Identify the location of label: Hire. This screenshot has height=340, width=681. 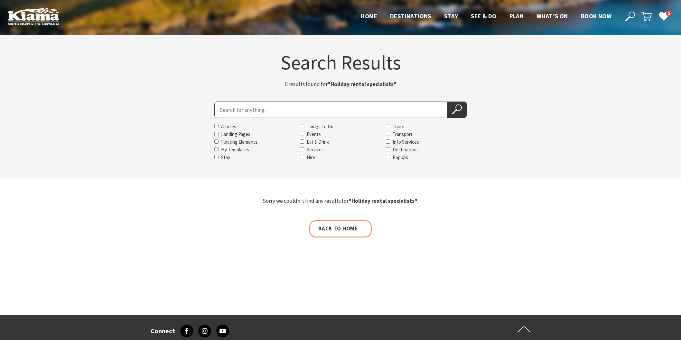
(311, 157).